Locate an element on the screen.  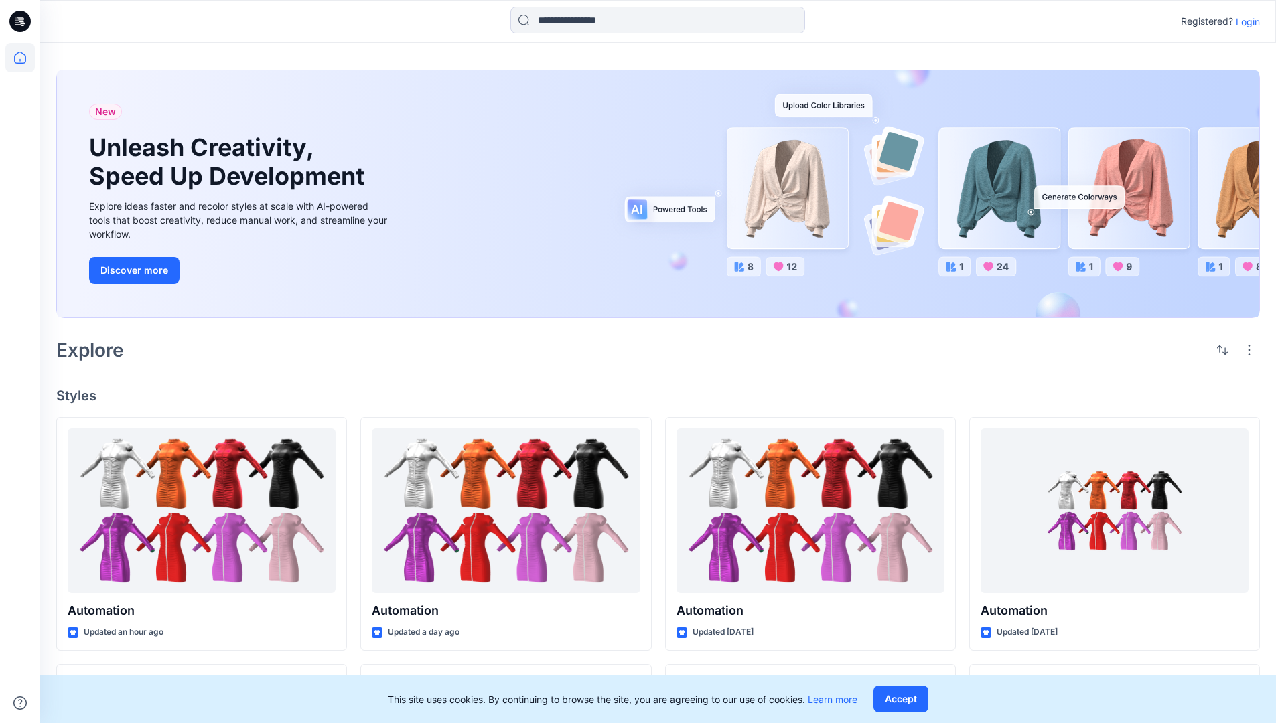
a: Discover more is located at coordinates (240, 271).